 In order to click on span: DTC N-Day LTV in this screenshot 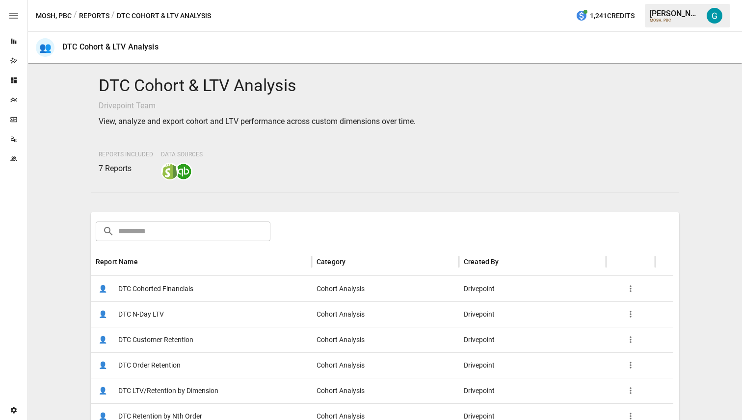, I will do `click(141, 314)`.